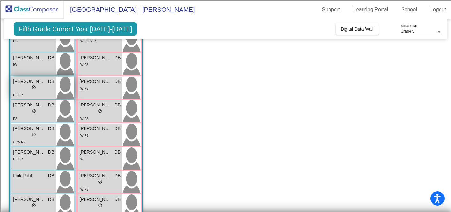 The width and height of the screenshot is (451, 212). What do you see at coordinates (225, 11) in the screenshot?
I see `div: Sort New > Old` at bounding box center [225, 11].